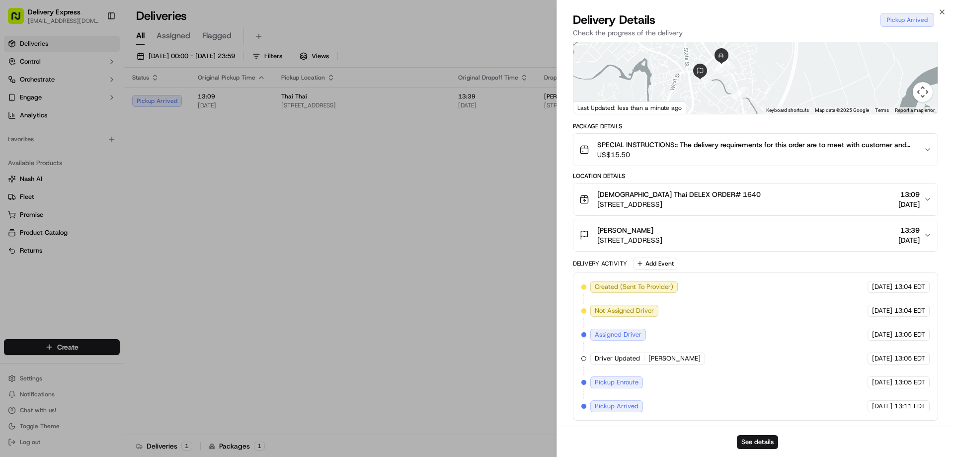 The width and height of the screenshot is (954, 457). What do you see at coordinates (30, 104) in the screenshot?
I see `img: 1738778727109-b901c2ba-d612-49f7-a14d-d897ce62d23f` at bounding box center [30, 104].